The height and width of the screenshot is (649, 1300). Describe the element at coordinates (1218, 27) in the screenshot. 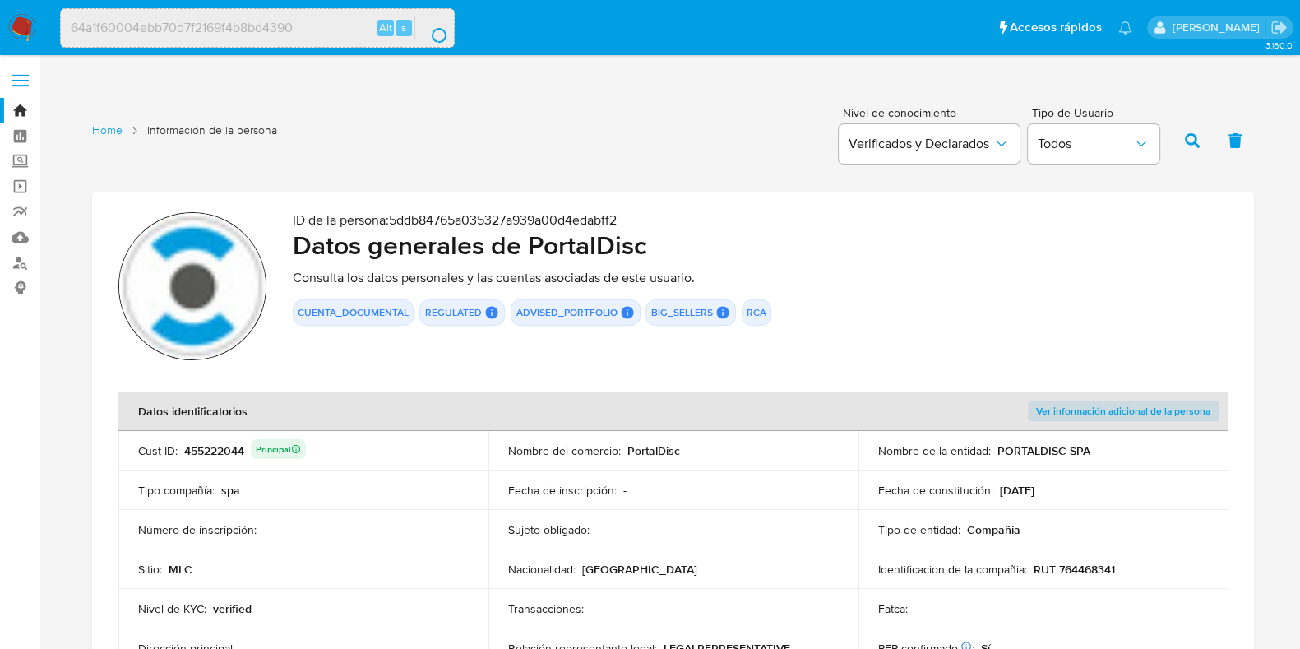

I see `p: camilafernanda.paredessaldano@mercadolibre.cl` at that location.